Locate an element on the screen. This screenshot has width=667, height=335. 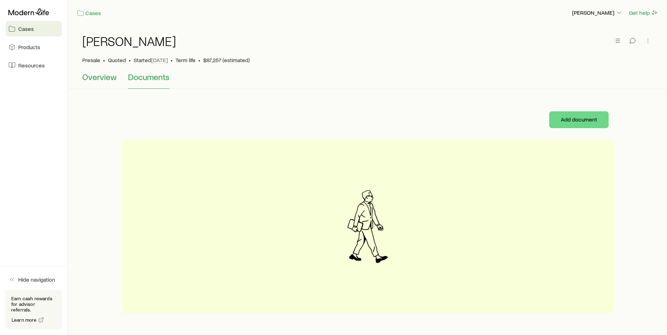
button: Get help is located at coordinates (643, 13).